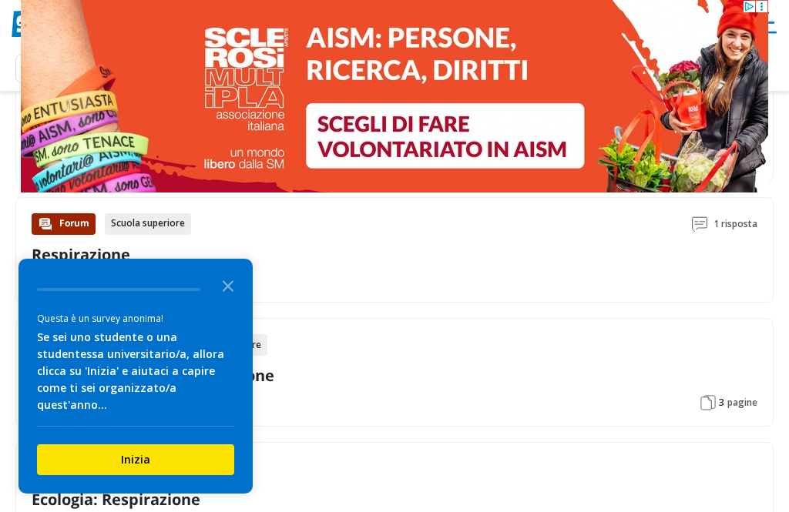 This screenshot has height=512, width=789. I want to click on span: 1 risposta, so click(735, 224).